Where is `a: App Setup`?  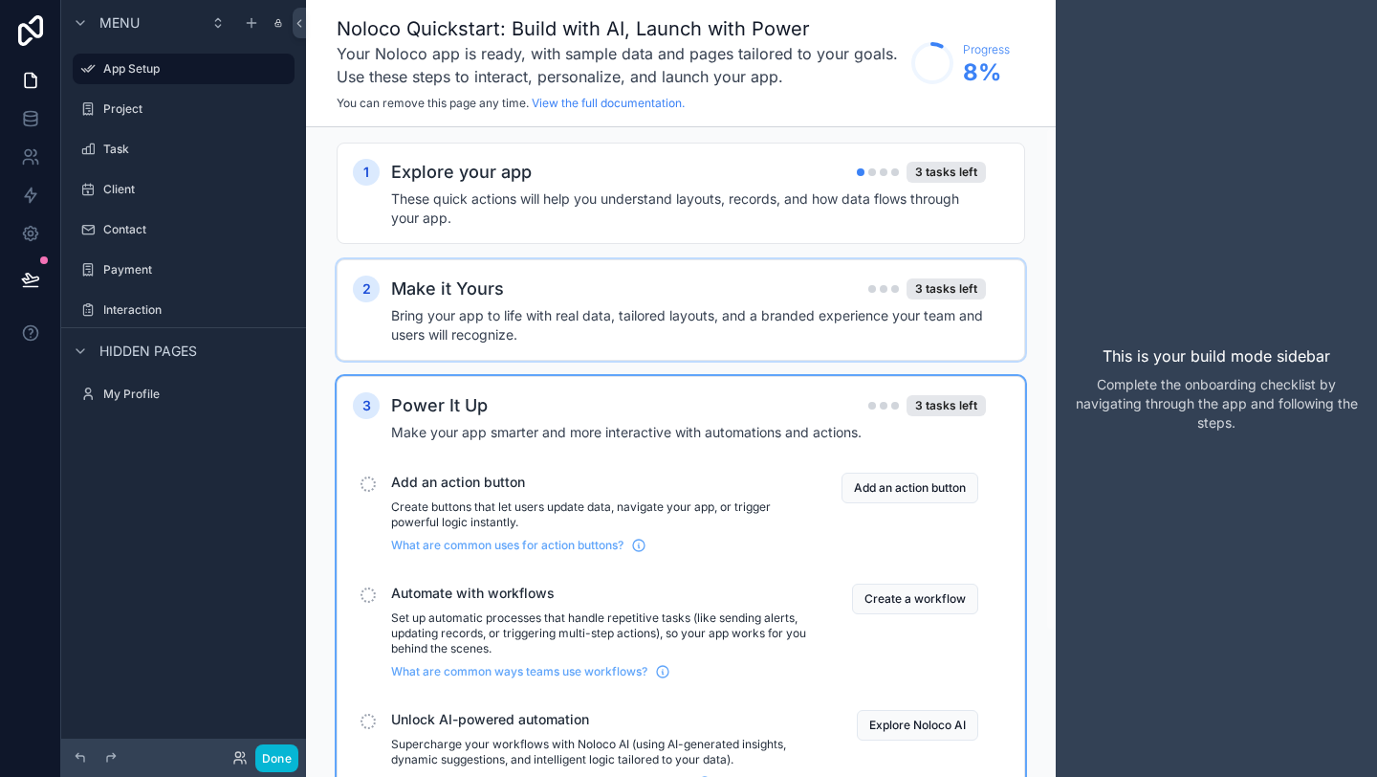 a: App Setup is located at coordinates (184, 69).